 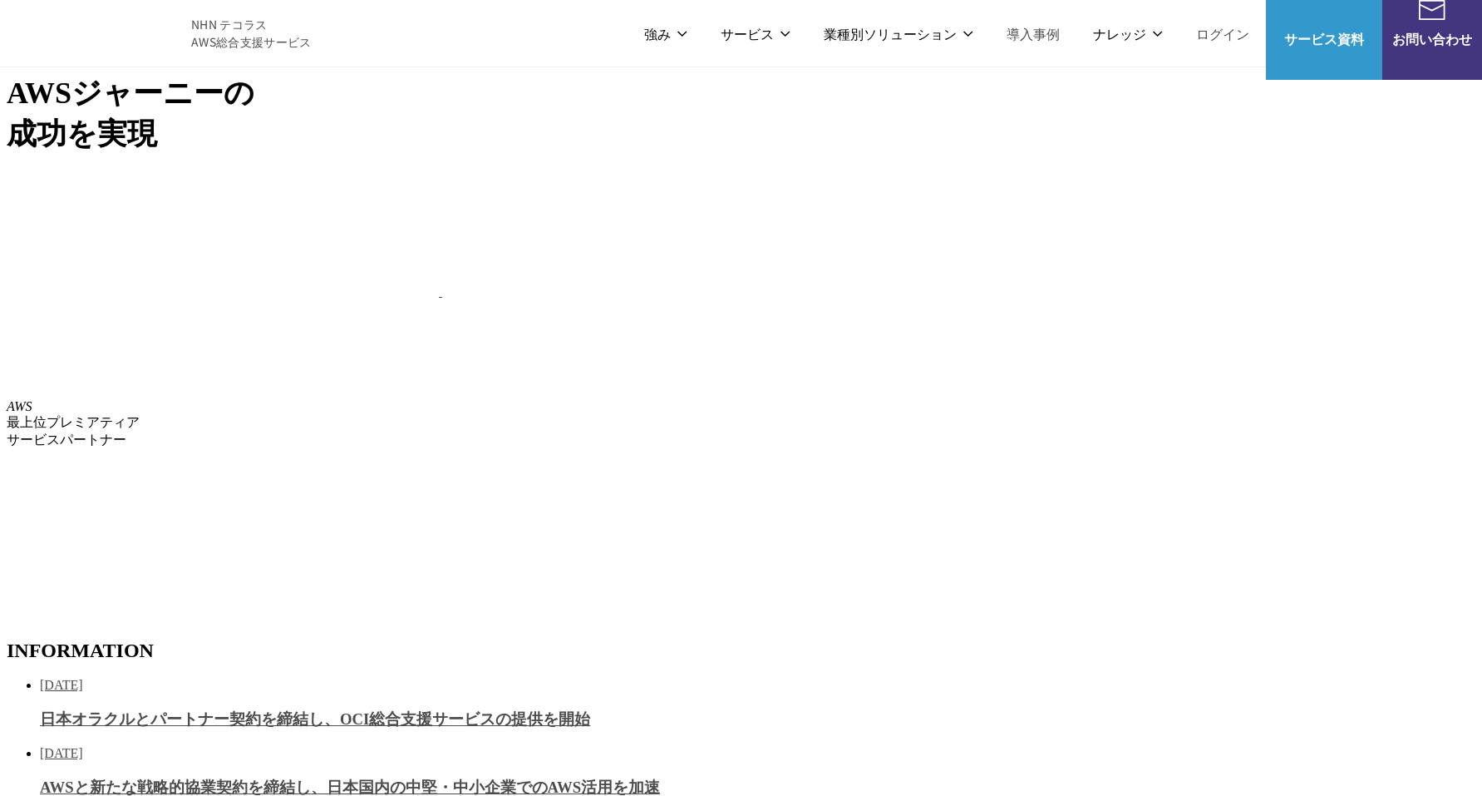 What do you see at coordinates (1033, 33) in the screenshot?
I see `a: 導入事例` at bounding box center [1033, 33].